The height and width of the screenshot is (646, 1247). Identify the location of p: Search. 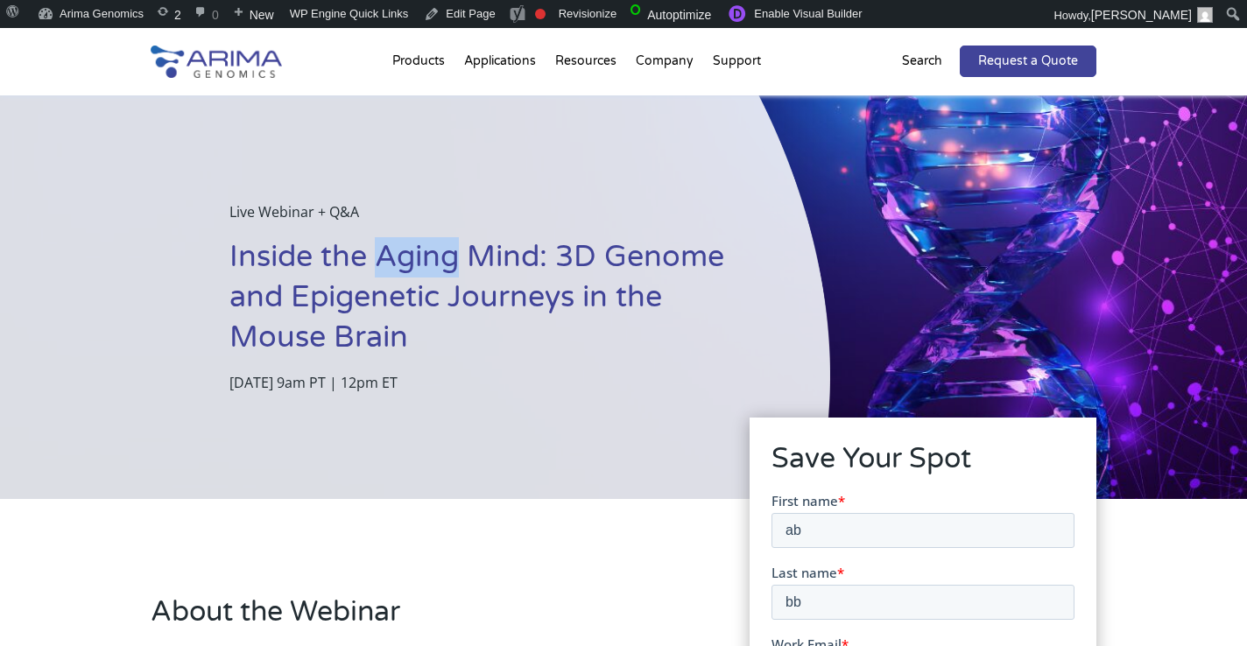
(922, 61).